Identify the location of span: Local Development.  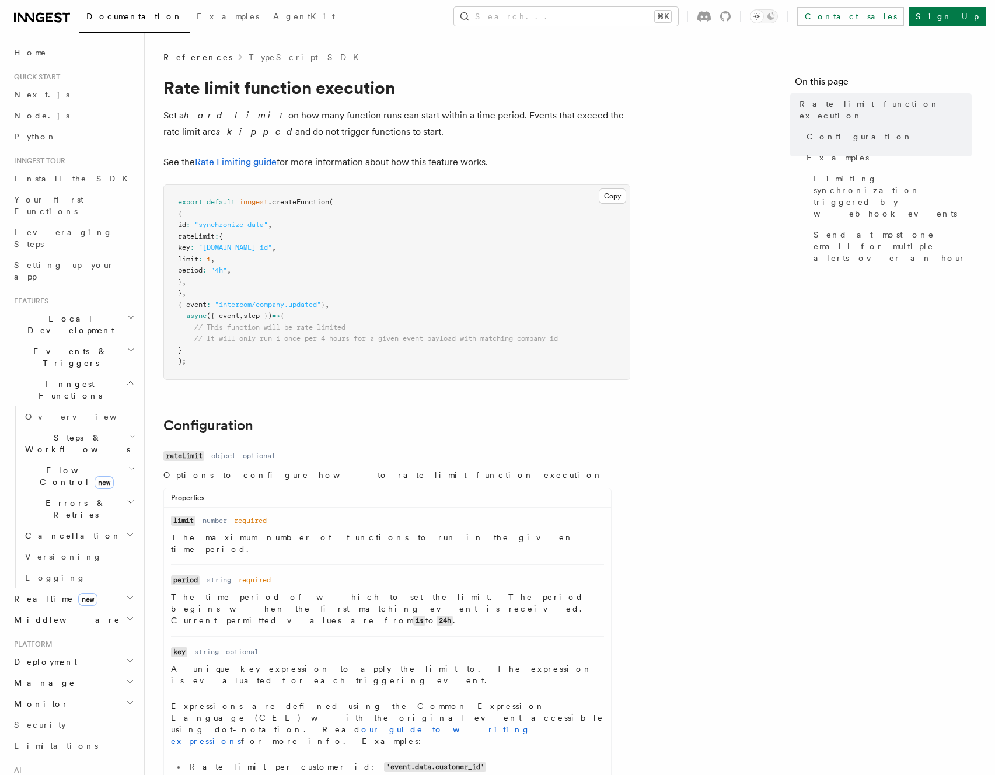
(68, 324).